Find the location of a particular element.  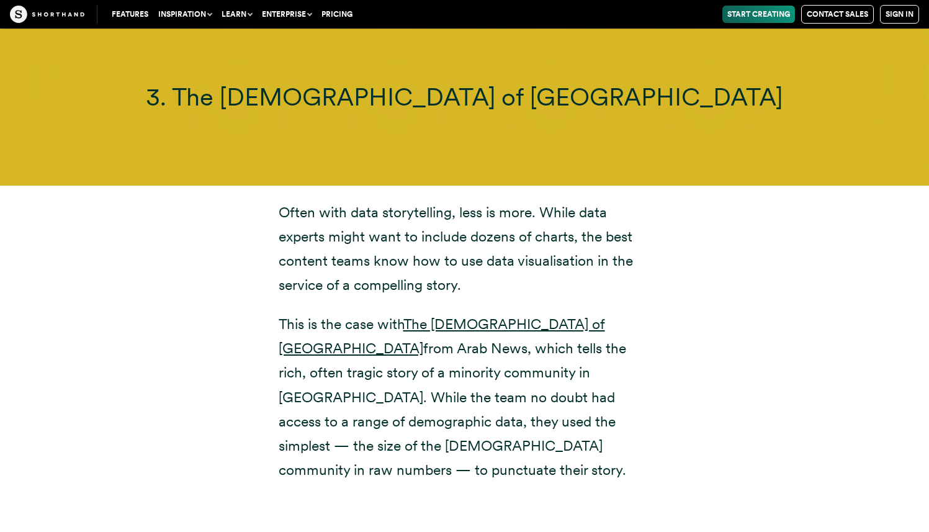

button: Inspiration is located at coordinates (185, 14).